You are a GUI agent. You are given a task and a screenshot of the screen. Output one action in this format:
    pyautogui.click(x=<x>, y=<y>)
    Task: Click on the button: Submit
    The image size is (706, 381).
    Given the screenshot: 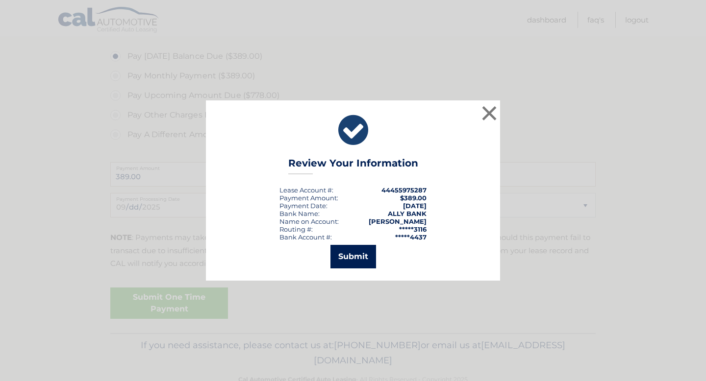 What is the action you would take?
    pyautogui.click(x=353, y=257)
    